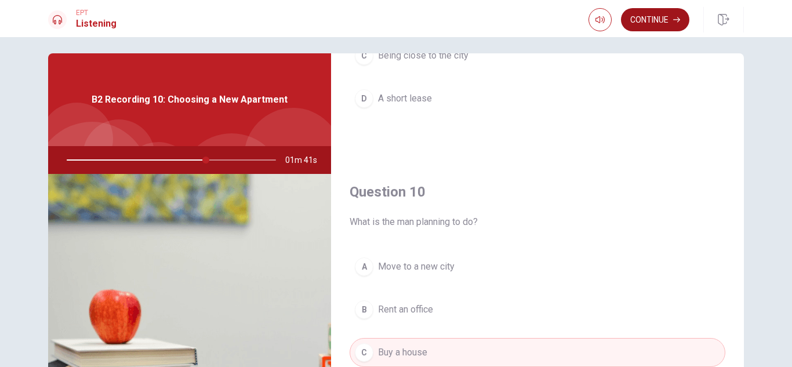 The height and width of the screenshot is (367, 792). What do you see at coordinates (305, 160) in the screenshot?
I see `span: 01m 41s` at bounding box center [305, 160].